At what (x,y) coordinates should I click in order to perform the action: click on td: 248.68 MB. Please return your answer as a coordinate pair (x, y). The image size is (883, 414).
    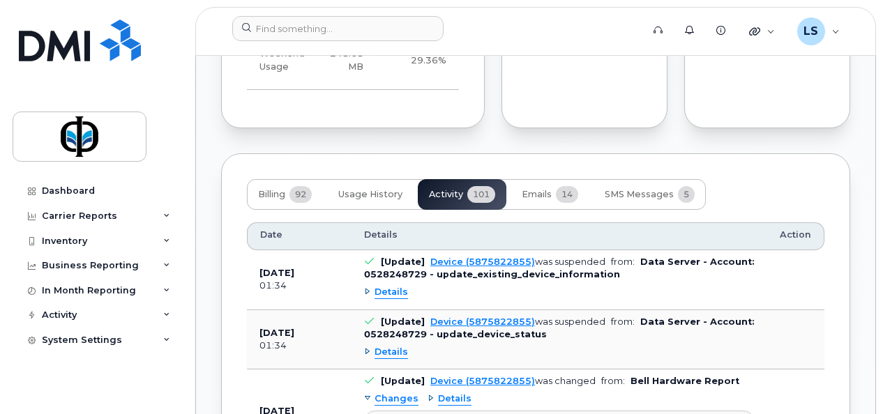
    Looking at the image, I should click on (347, 61).